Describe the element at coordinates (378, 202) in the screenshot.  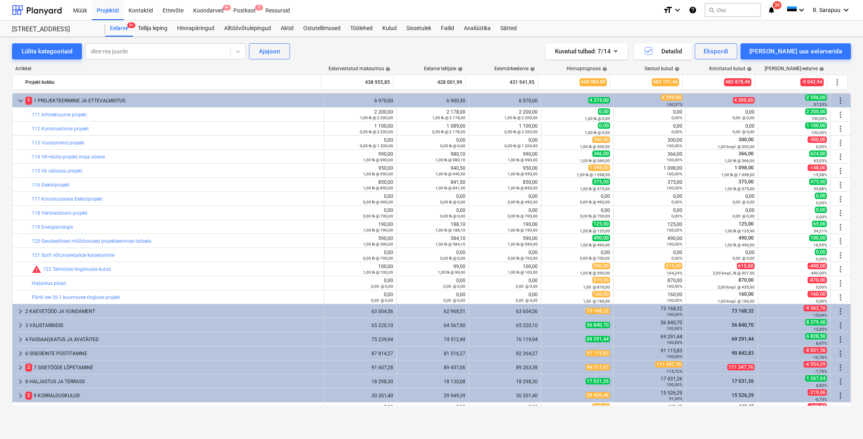
I see `small: 0,00 tk @ 490,00` at that location.